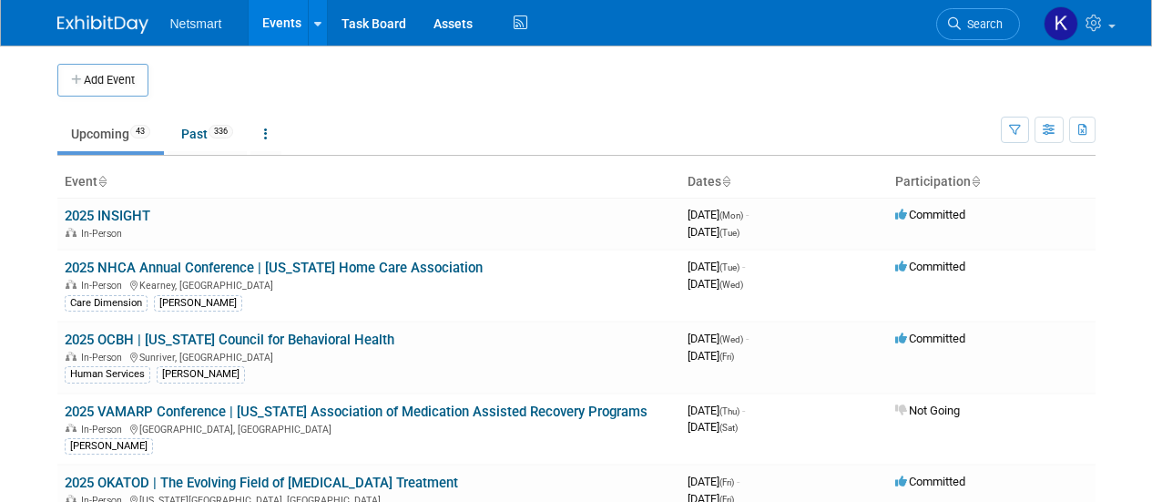 This screenshot has height=502, width=1152. I want to click on a: Sort by Event Name, so click(102, 181).